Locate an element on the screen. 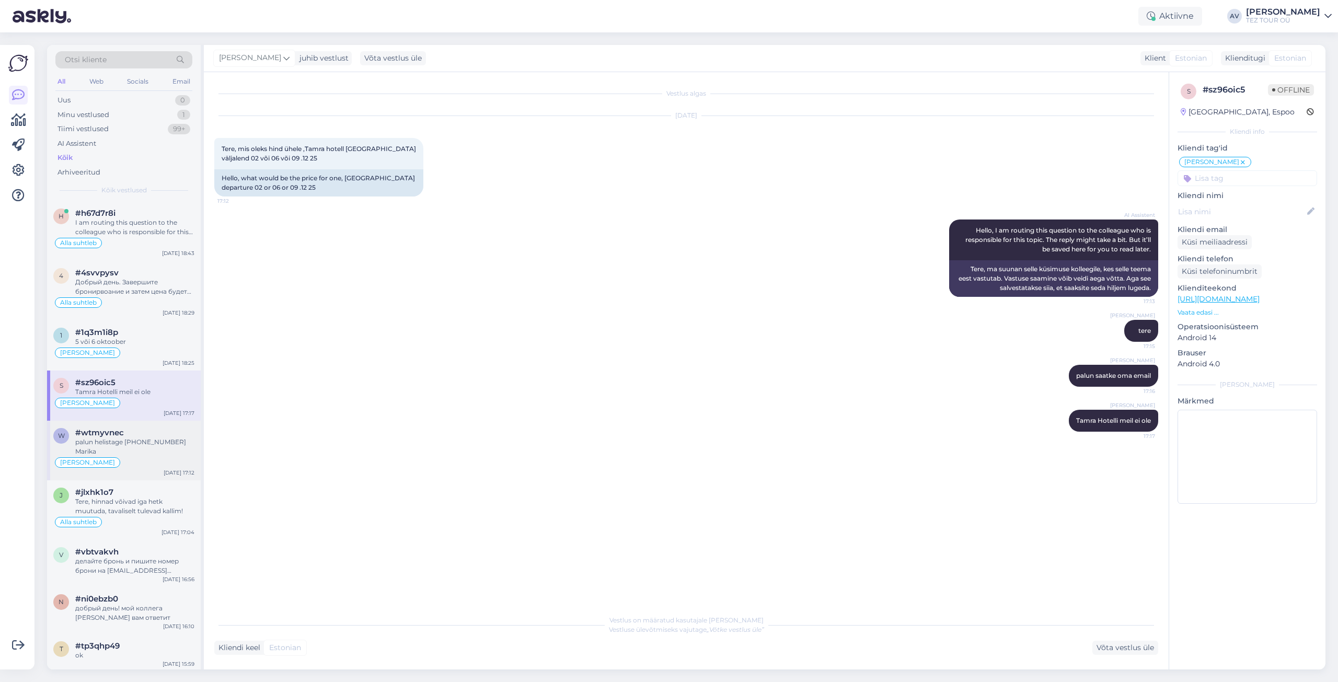 This screenshot has height=682, width=1338. span: 17:17 is located at coordinates (1135, 436).